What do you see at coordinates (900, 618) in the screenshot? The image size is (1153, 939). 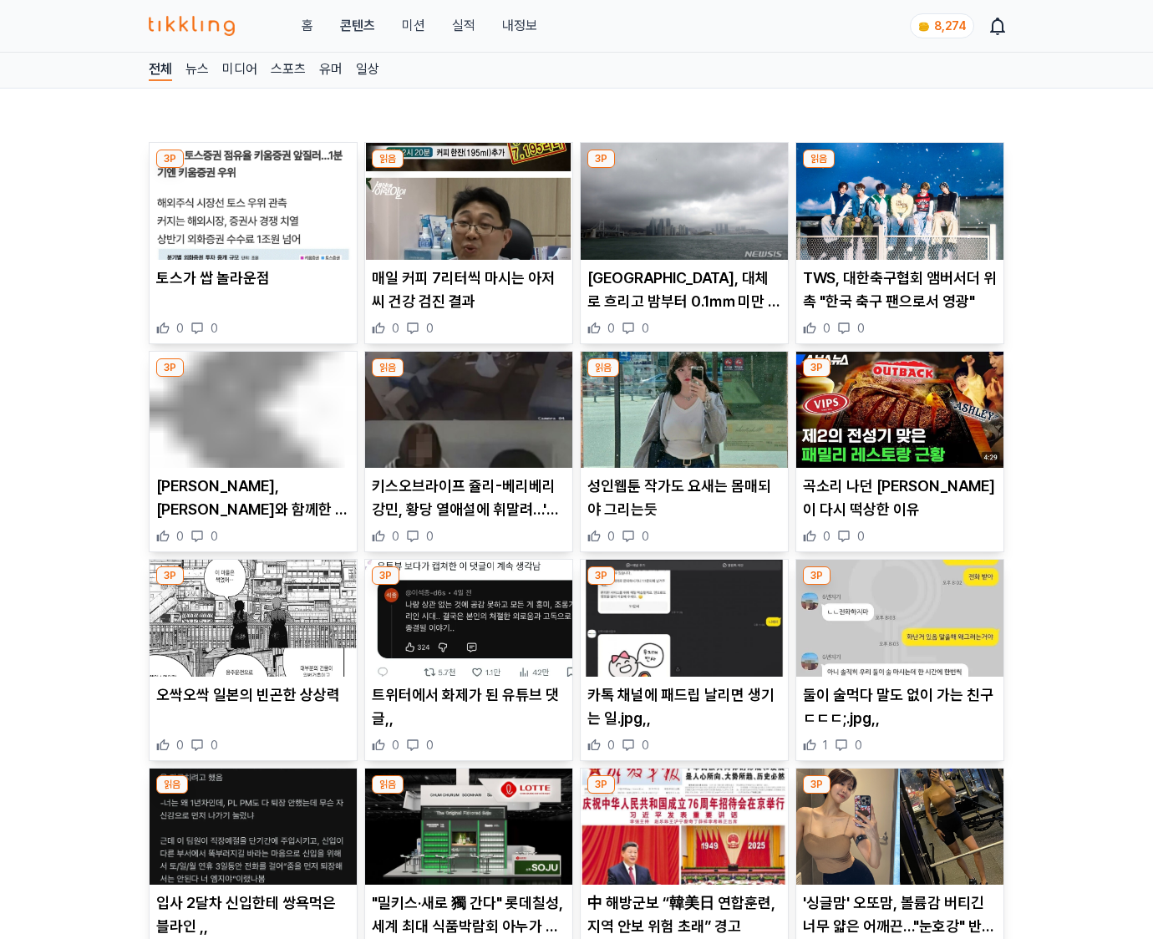 I see `img: 둘이 술먹다 말도 없이 가는 친구 ㄷㄷㄷ;.jpg,,` at bounding box center [900, 618].